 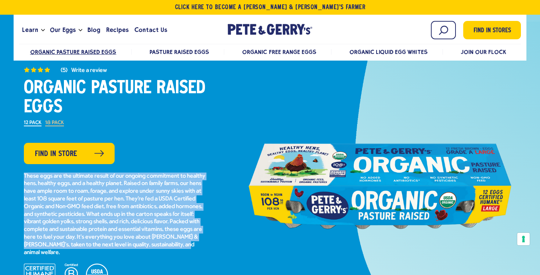 I want to click on label: 12 Pack, so click(x=33, y=123).